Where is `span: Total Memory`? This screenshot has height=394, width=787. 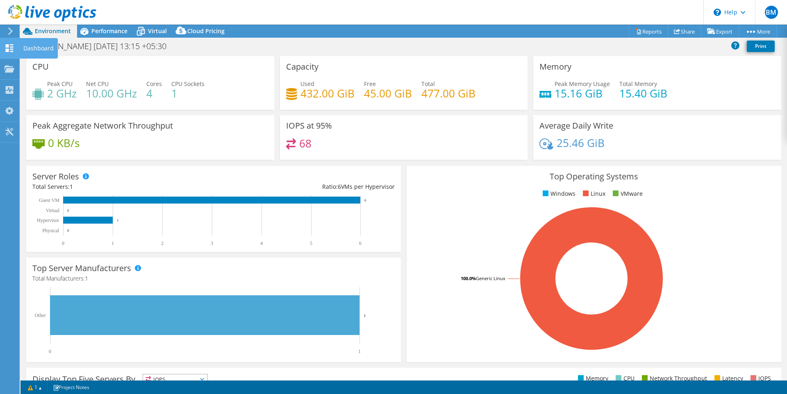 span: Total Memory is located at coordinates (638, 84).